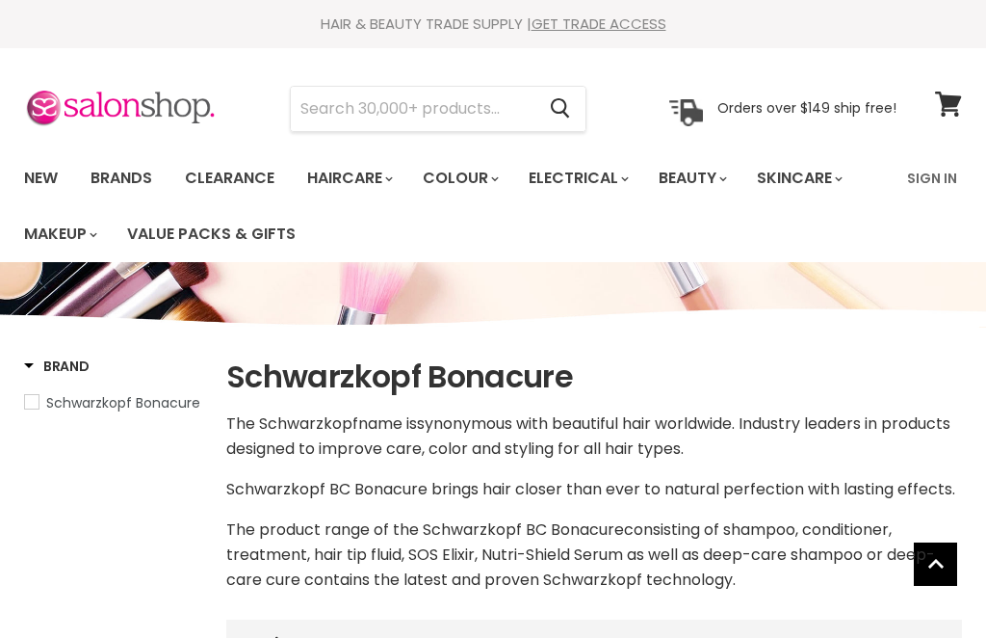 The height and width of the screenshot is (638, 986). What do you see at coordinates (40, 178) in the screenshot?
I see `a: New` at bounding box center [40, 178].